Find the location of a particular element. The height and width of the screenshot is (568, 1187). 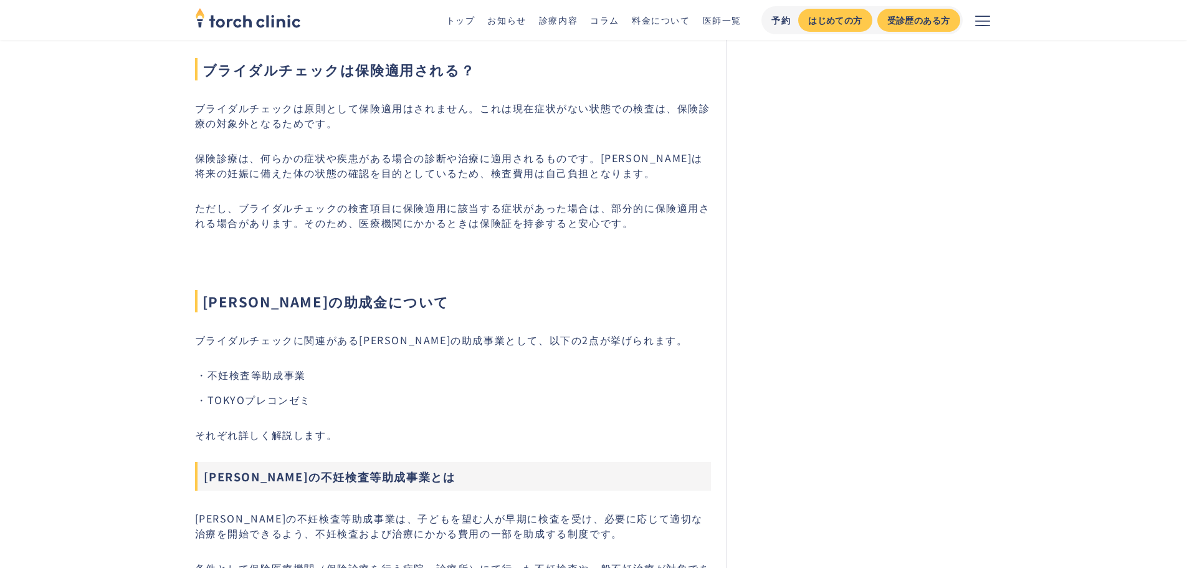

a: お知らせ is located at coordinates (507, 20).